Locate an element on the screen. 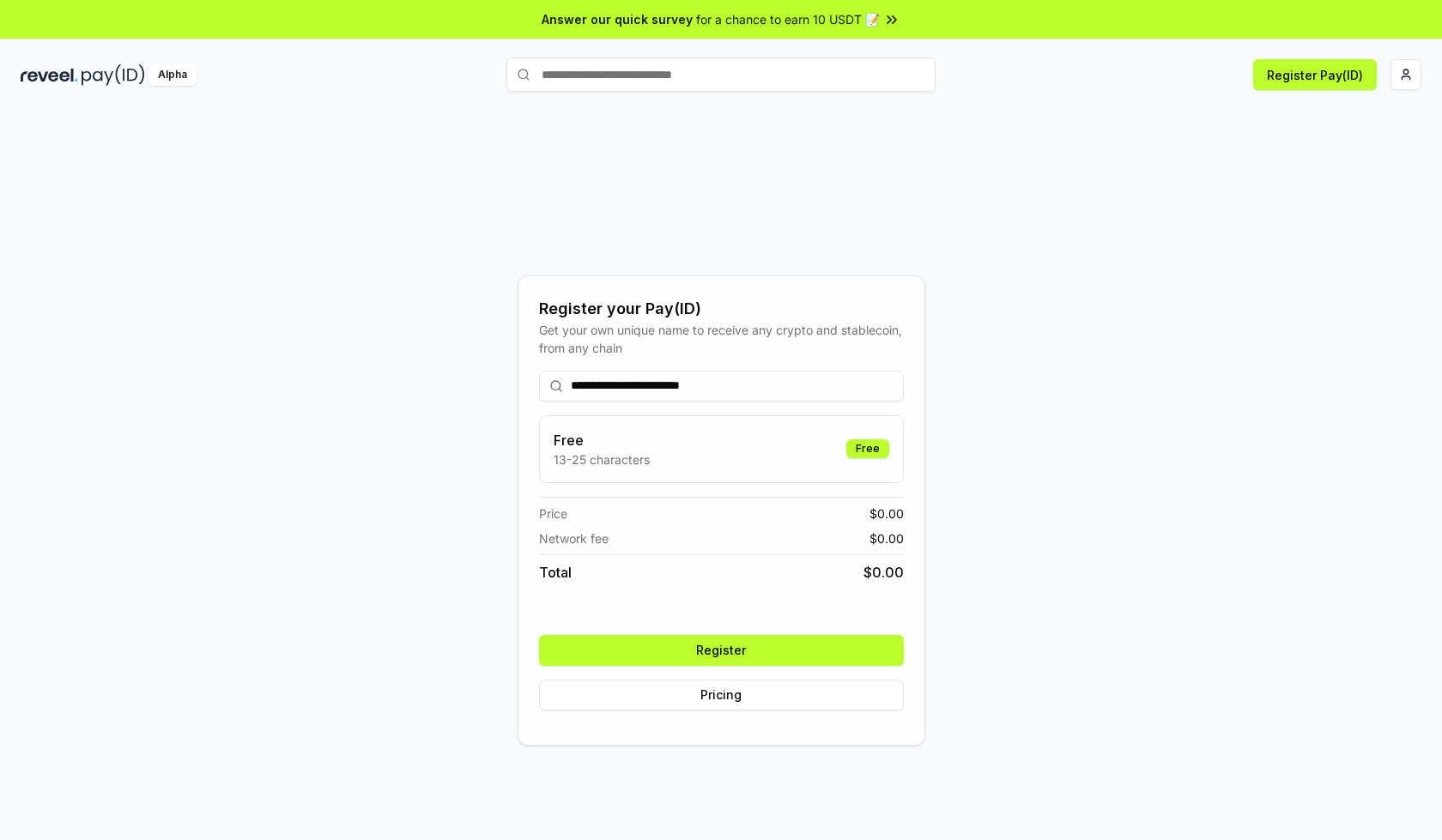 The height and width of the screenshot is (840, 1442). span: for a chance to earn 10 USDT 📝 is located at coordinates (787, 19).